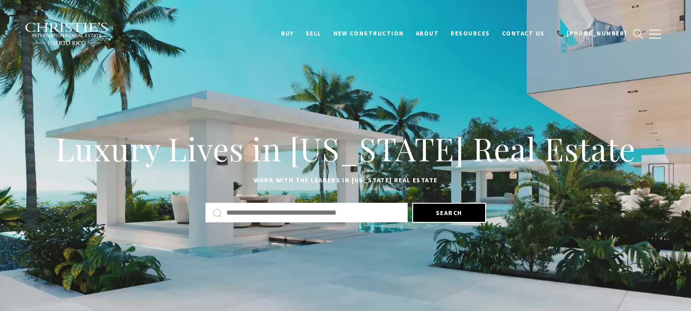 The image size is (691, 311). I want to click on button: Search, so click(449, 213).